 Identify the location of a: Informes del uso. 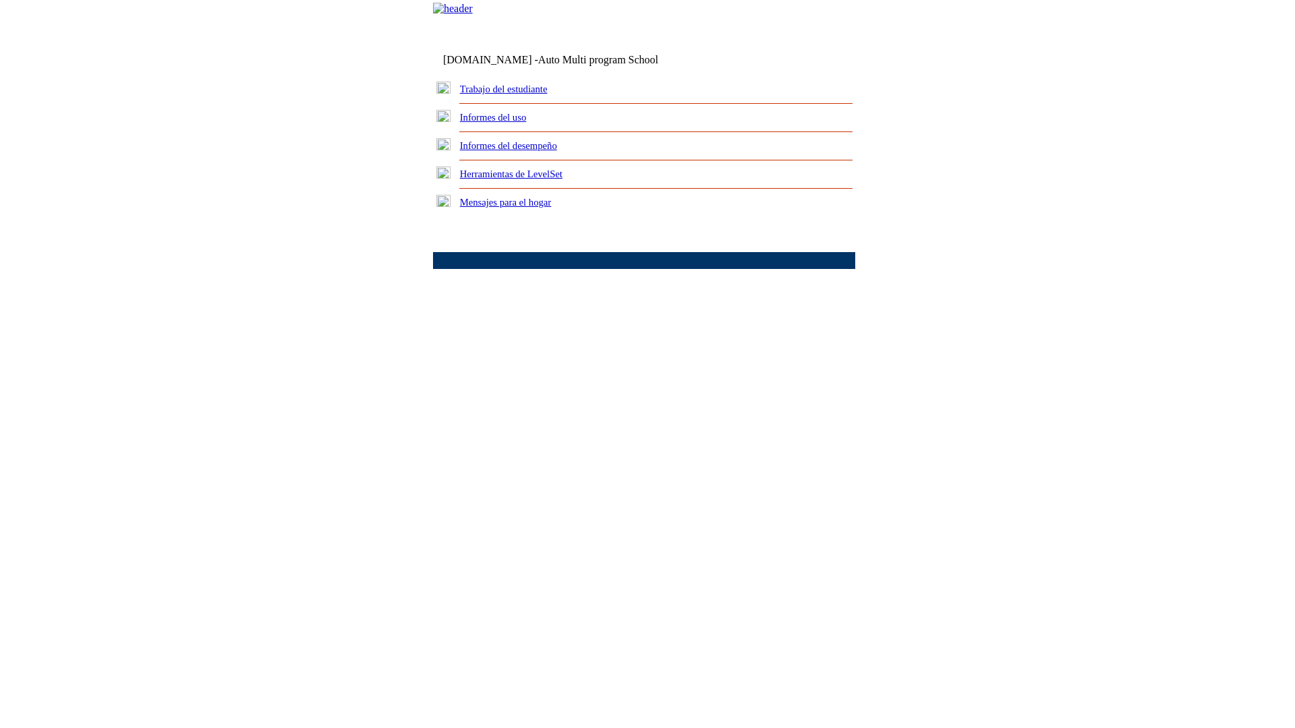
(493, 117).